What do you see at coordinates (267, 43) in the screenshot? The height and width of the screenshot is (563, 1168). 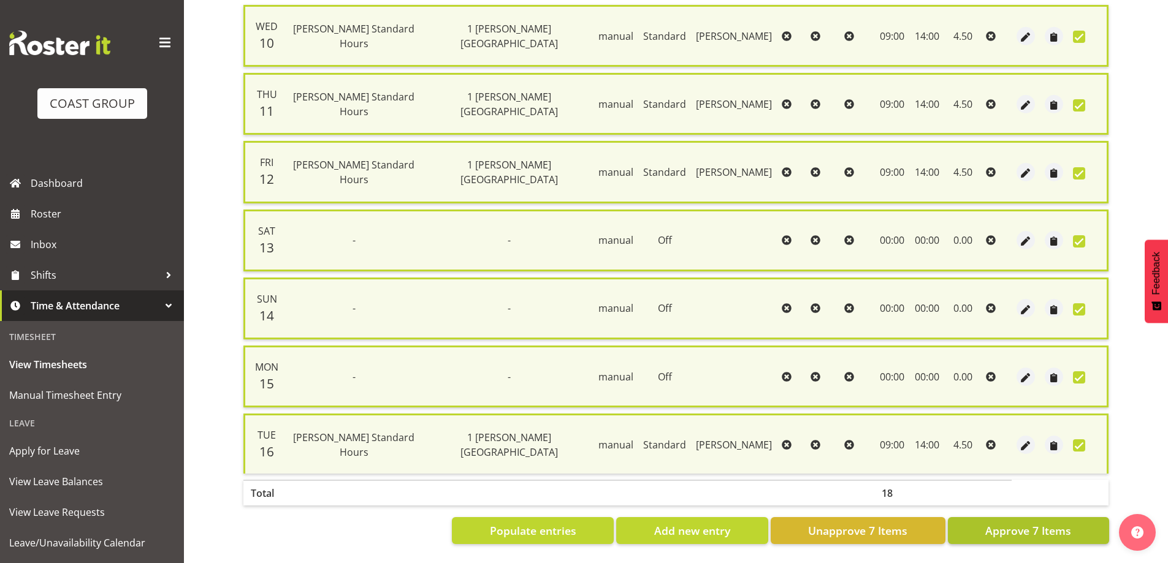 I see `span: 10` at bounding box center [267, 43].